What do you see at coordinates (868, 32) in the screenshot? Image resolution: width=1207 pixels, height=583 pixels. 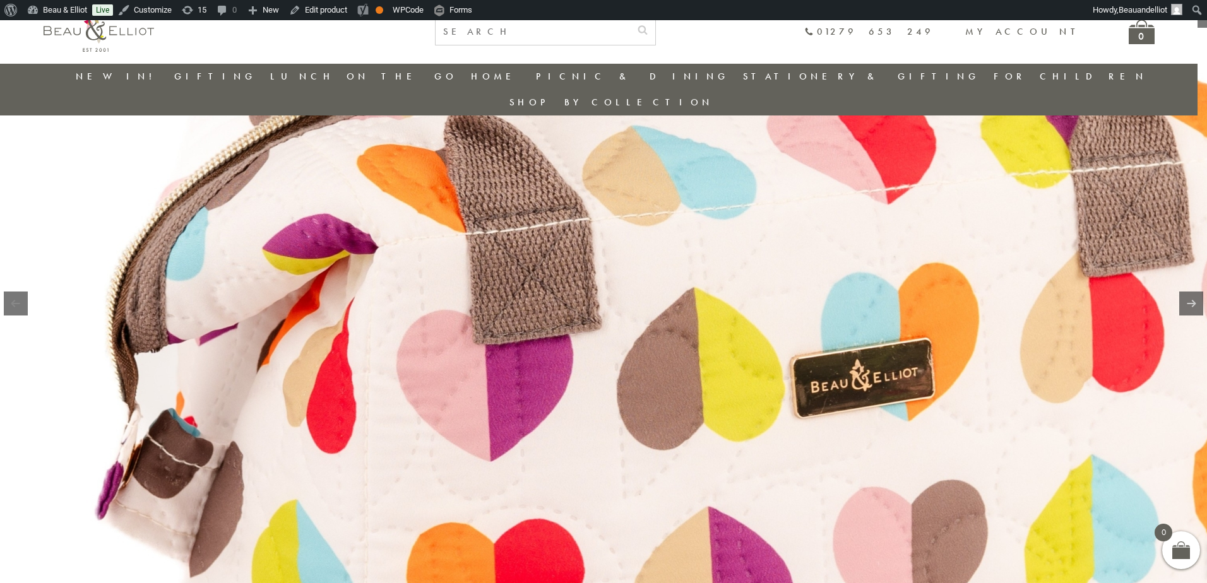 I see `a: 01279 653 249` at bounding box center [868, 32].